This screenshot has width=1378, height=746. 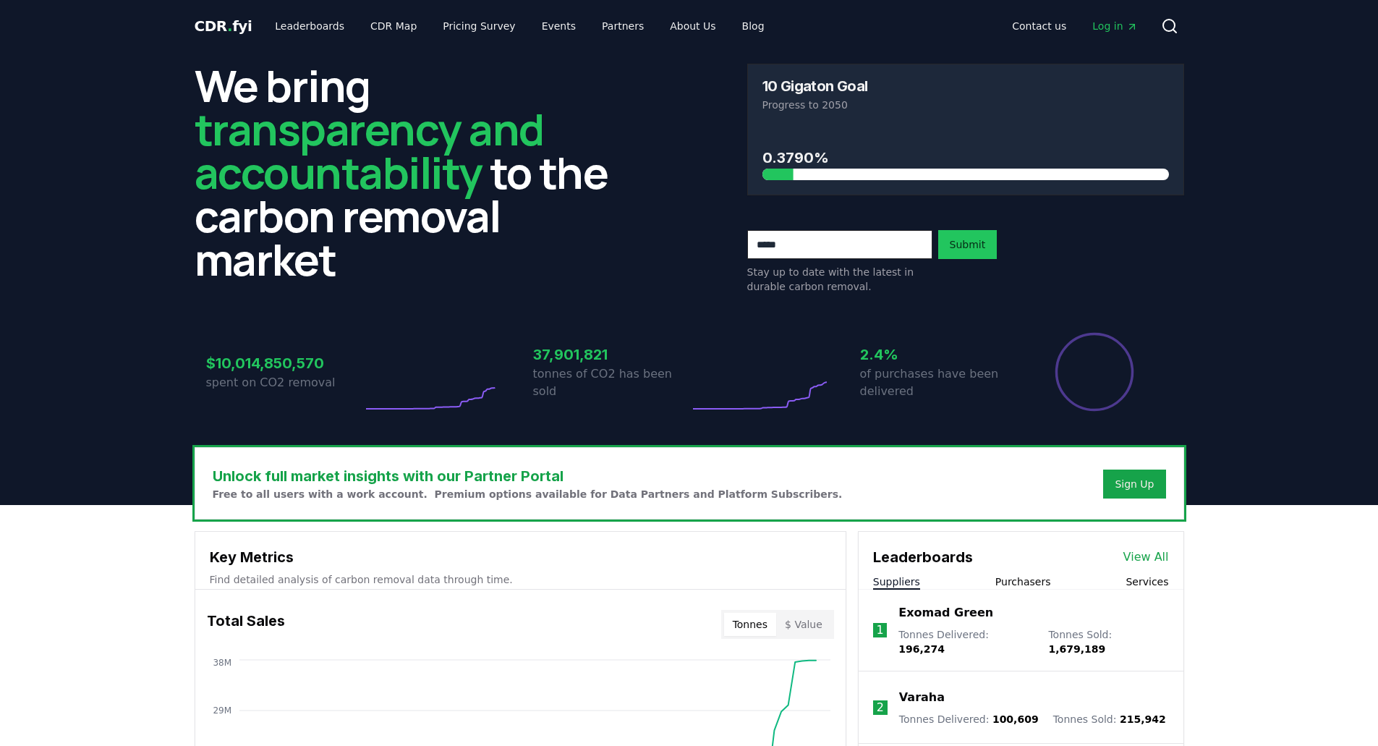 I want to click on a: Log in, so click(x=1115, y=26).